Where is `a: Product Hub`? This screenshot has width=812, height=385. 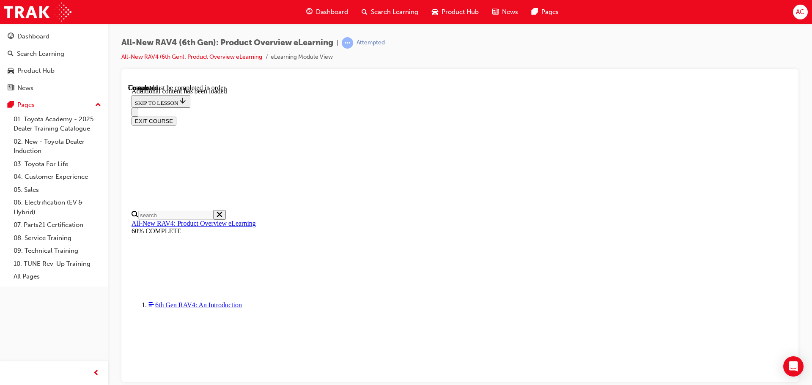
a: Product Hub is located at coordinates (54, 71).